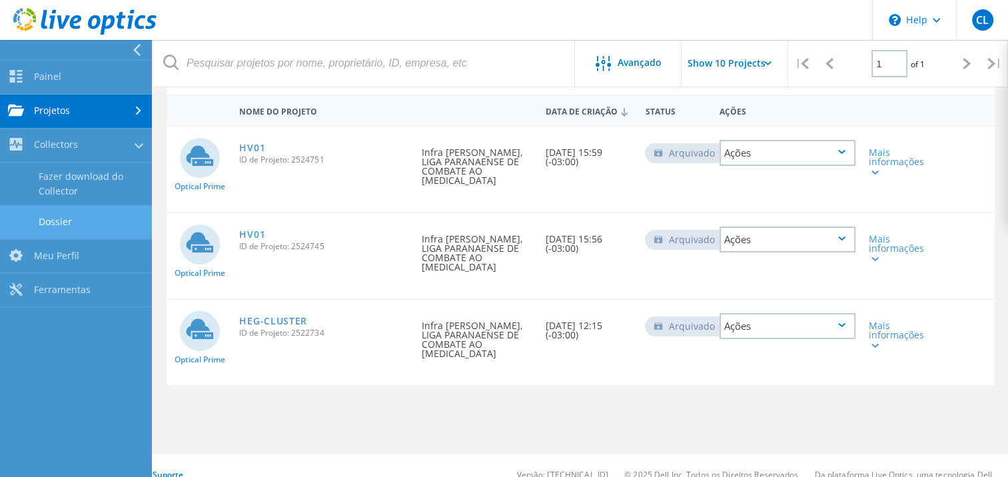 The height and width of the screenshot is (477, 1008). Describe the element at coordinates (323, 110) in the screenshot. I see `div: Nome do Projeto` at that location.